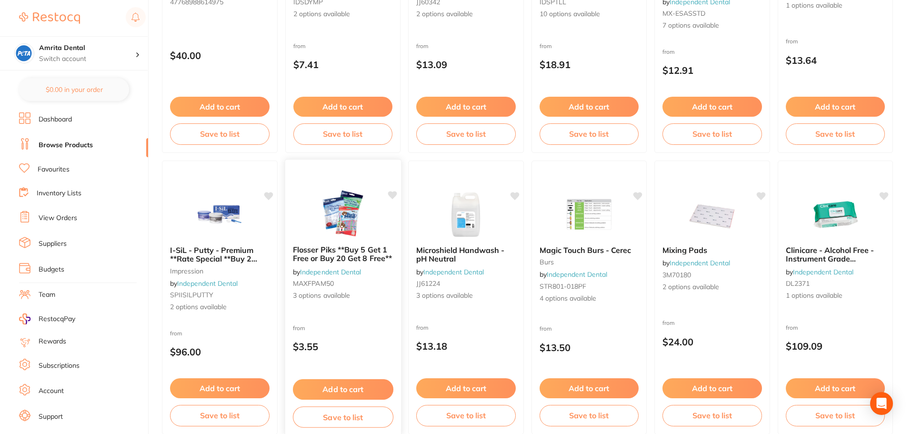 This screenshot has height=434, width=912. I want to click on span: JJ61224, so click(428, 283).